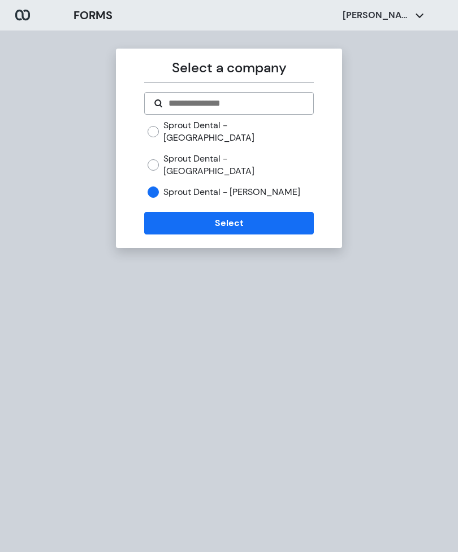 Image resolution: width=458 pixels, height=552 pixels. I want to click on button: Select, so click(228, 223).